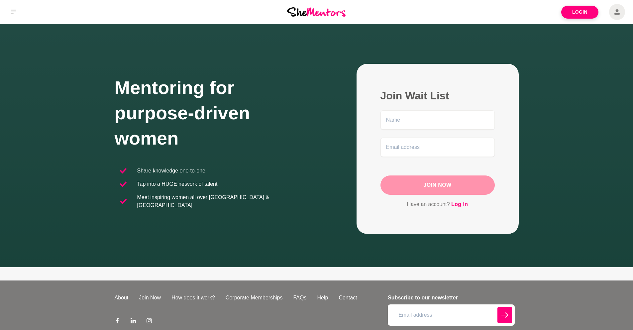  What do you see at coordinates (316, 12) in the screenshot?
I see `img: She Mentors Logo` at bounding box center [316, 12].